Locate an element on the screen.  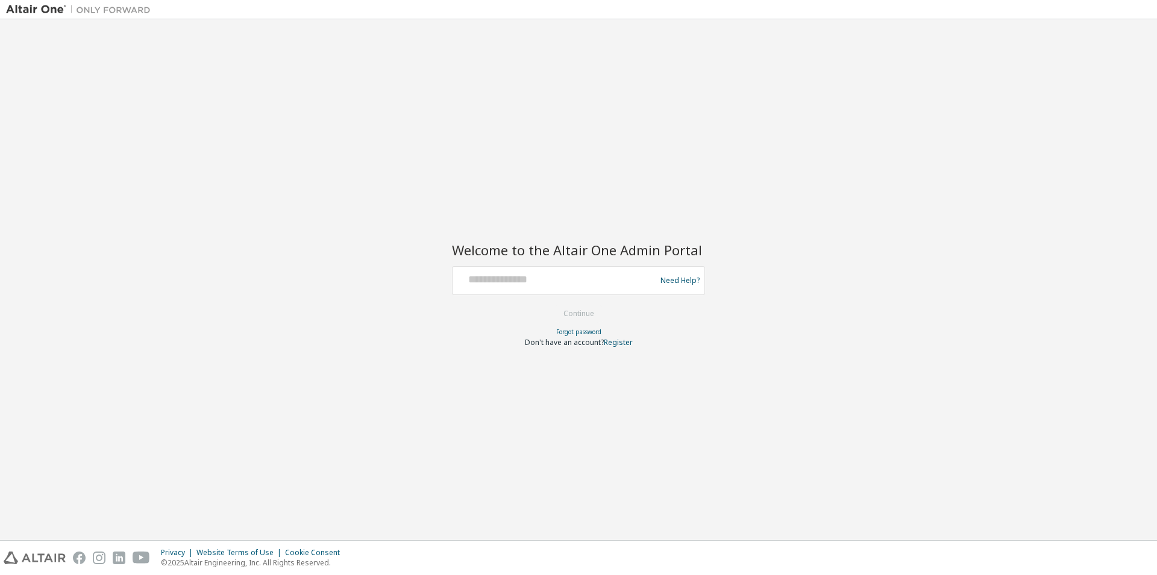
img: altair_logo.svg is located at coordinates (34, 558).